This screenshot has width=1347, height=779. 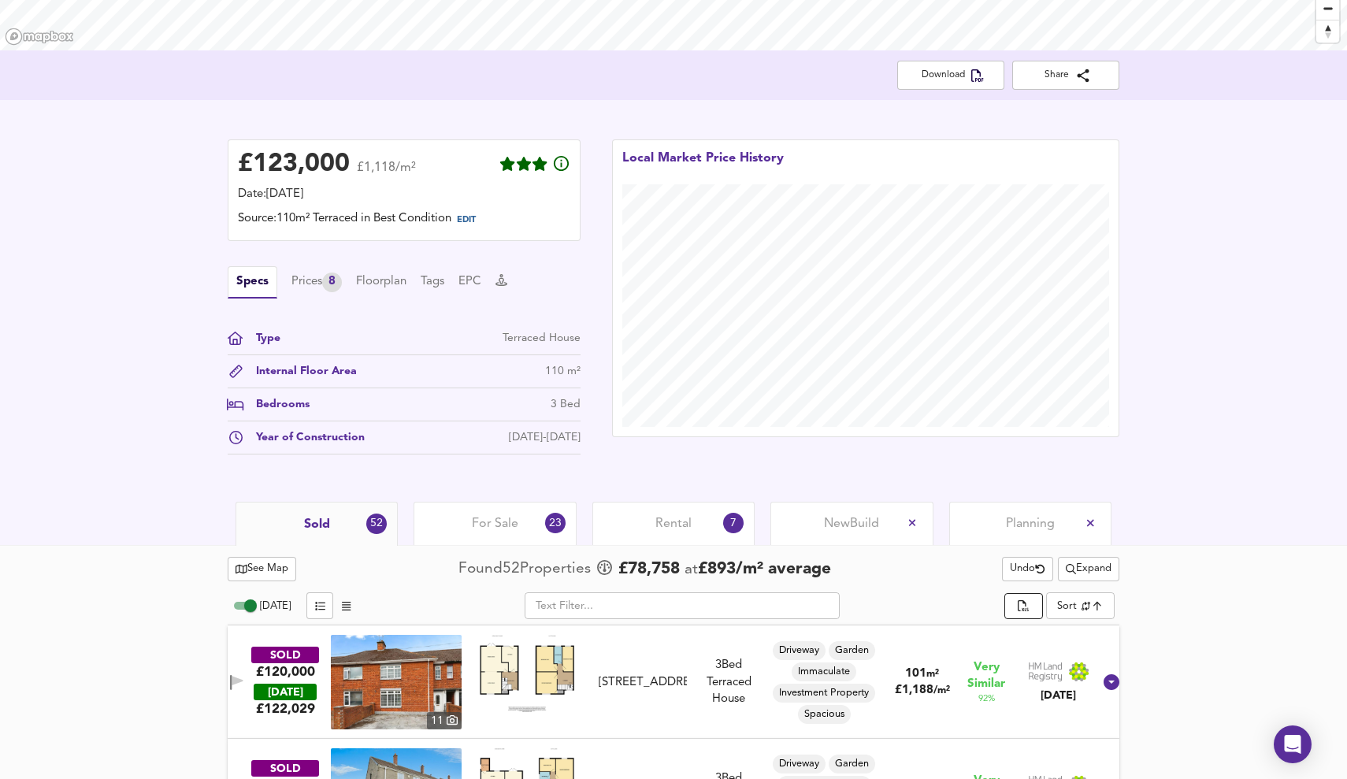 What do you see at coordinates (951, 75) in the screenshot?
I see `span: Download` at bounding box center [951, 75].